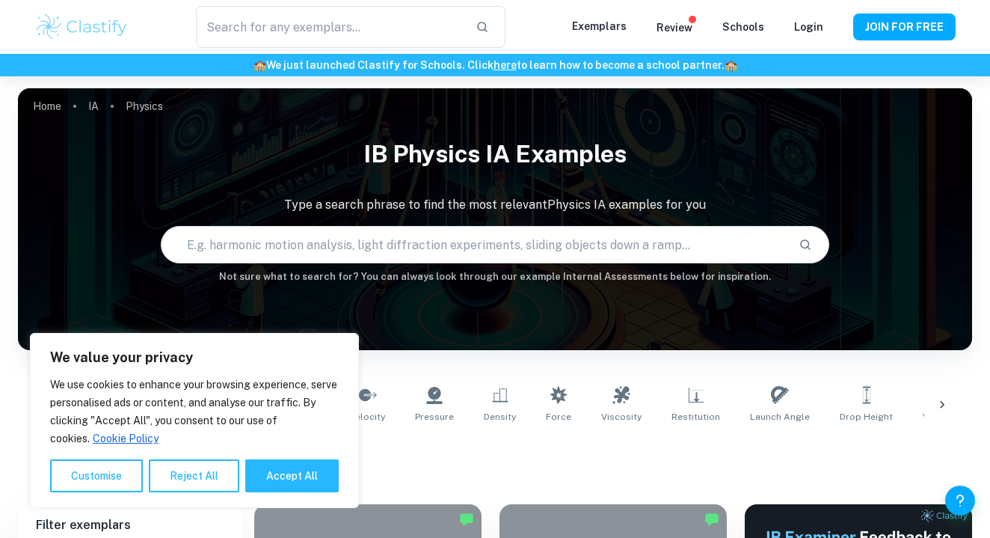 The image size is (990, 538). I want to click on a: Cookie Policy, so click(126, 438).